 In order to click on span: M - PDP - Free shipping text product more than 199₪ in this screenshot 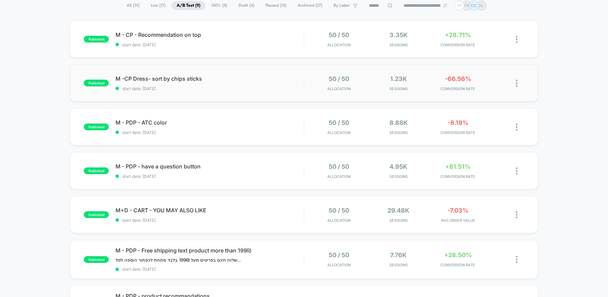, I will do `click(209, 251)`.